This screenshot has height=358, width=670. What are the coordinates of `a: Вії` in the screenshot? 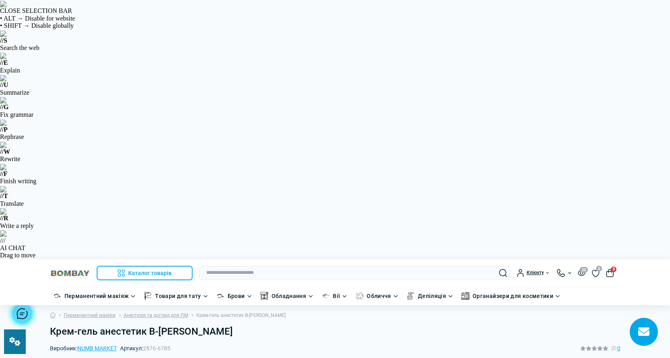 It's located at (336, 296).